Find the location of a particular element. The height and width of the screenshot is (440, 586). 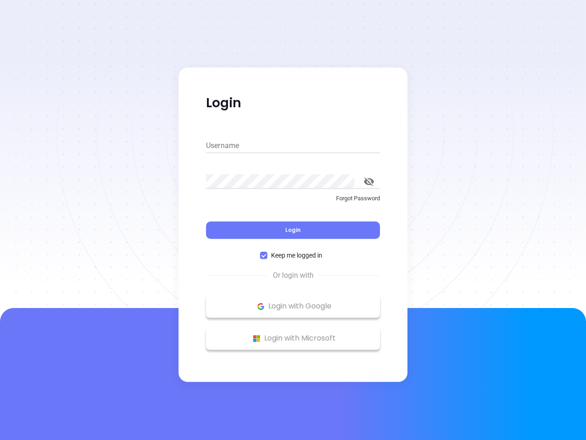

button: Microsoft Logo Login with Microsoft is located at coordinates (293, 338).